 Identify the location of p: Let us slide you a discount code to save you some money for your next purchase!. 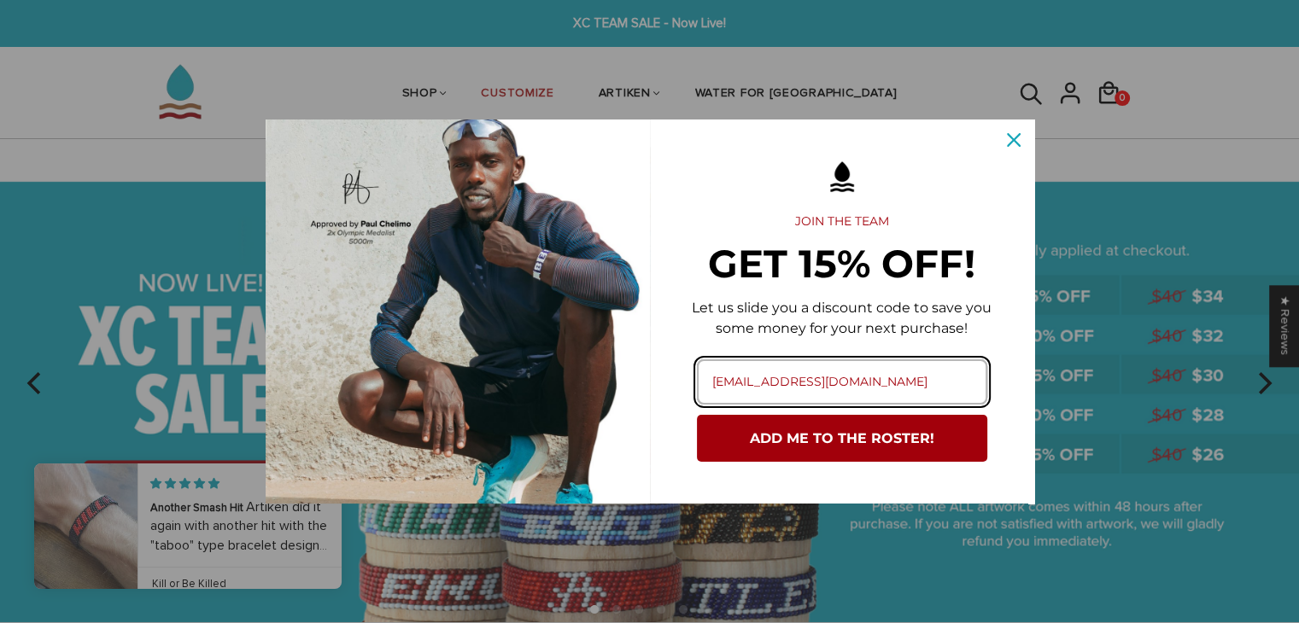
(842, 319).